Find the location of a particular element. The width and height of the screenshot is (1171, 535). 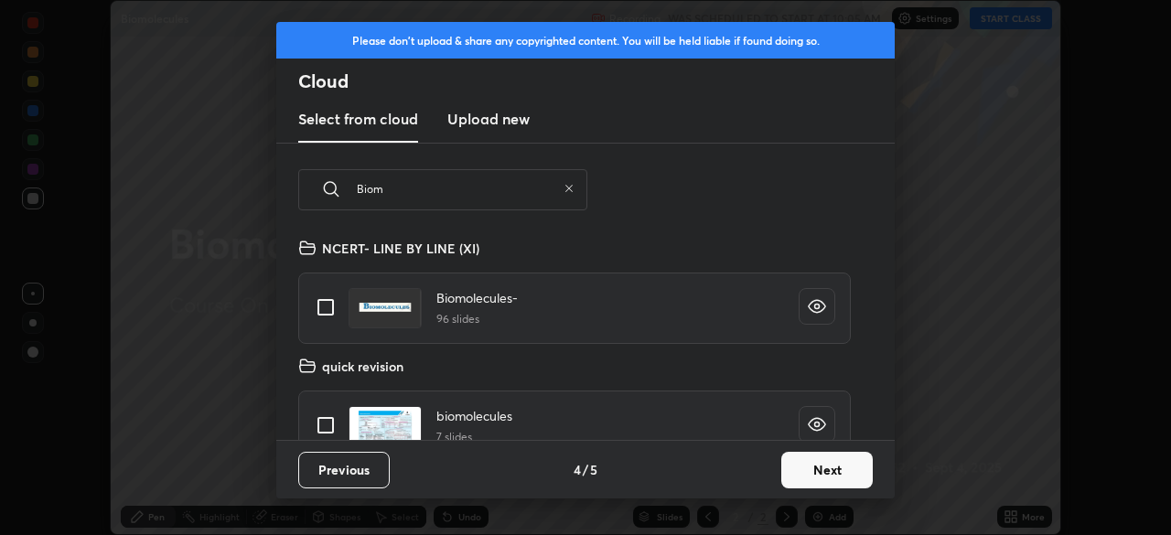

h4: 5 is located at coordinates (594, 469).